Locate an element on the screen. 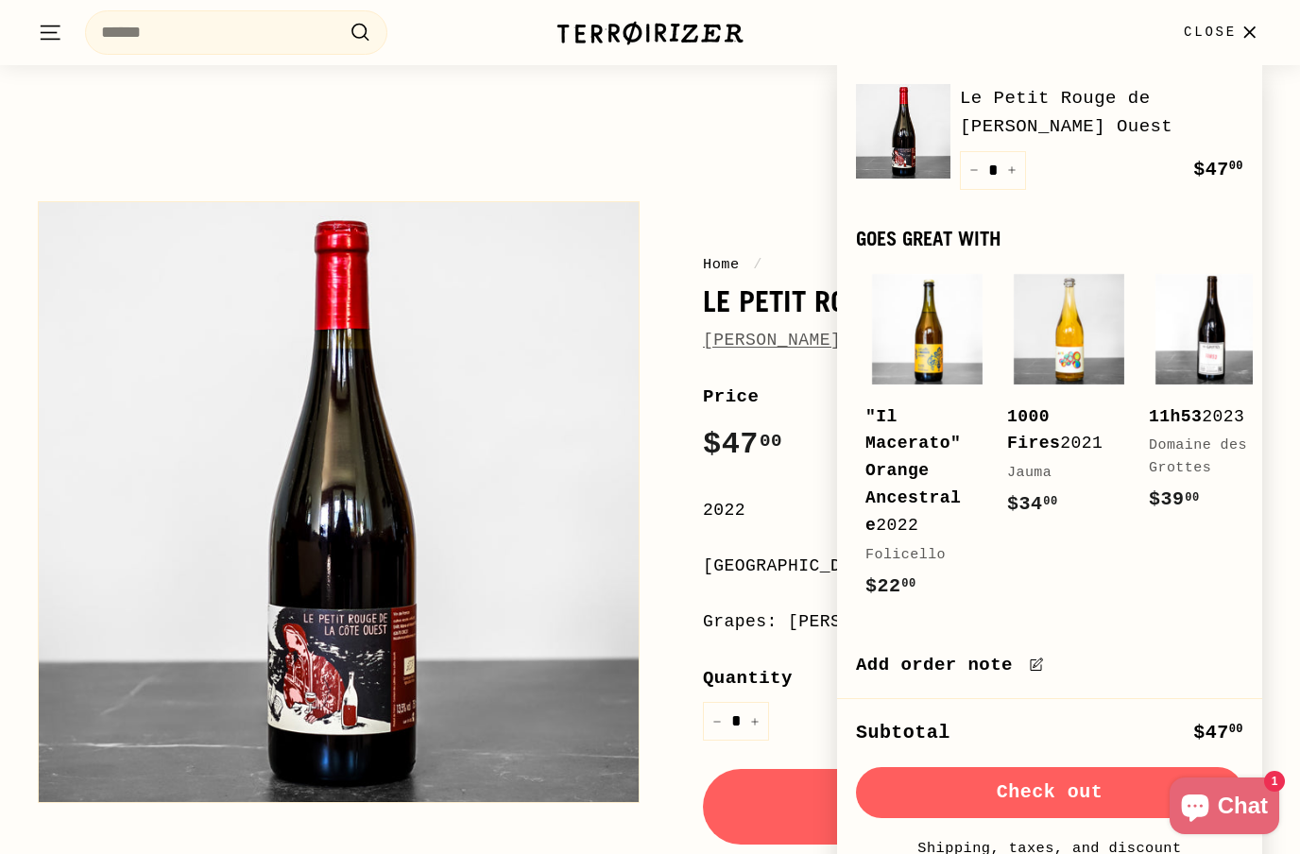 The height and width of the screenshot is (854, 1300). a: 1000 Fires2021Jauma is located at coordinates (1069, 402).